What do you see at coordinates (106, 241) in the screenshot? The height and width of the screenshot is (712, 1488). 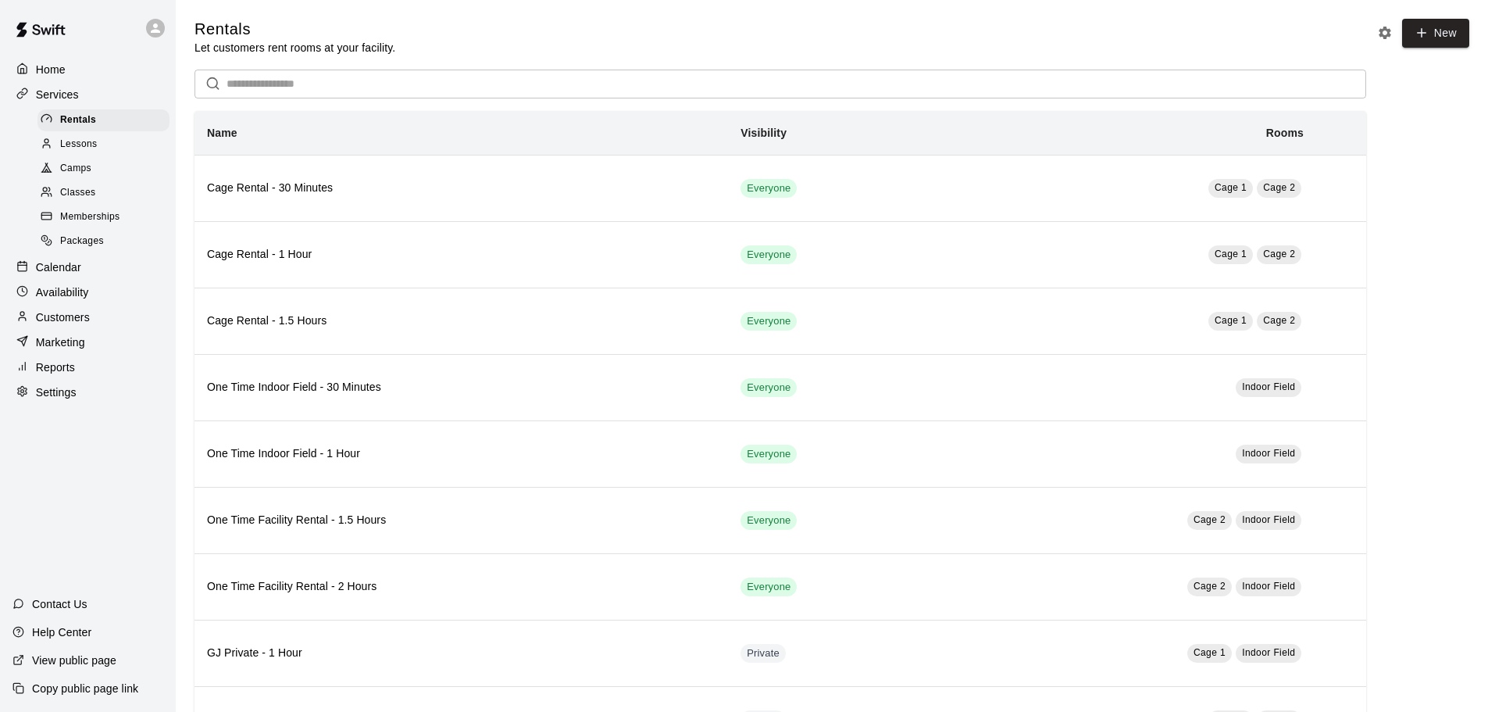 I see `a: Packages` at bounding box center [106, 241].